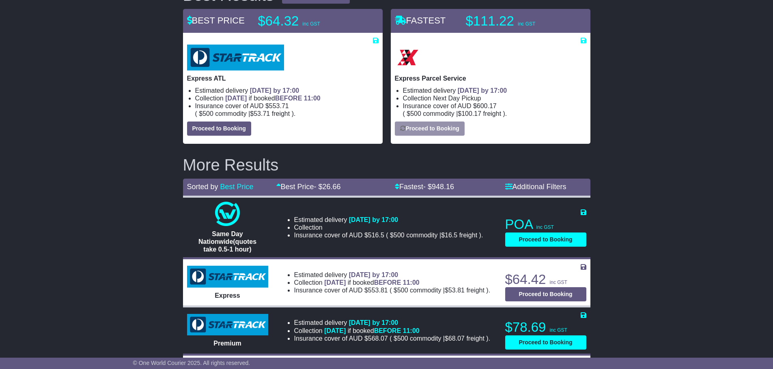  Describe the element at coordinates (191, 363) in the screenshot. I see `span: © One World Courier 2025. All rights reserved.` at that location.